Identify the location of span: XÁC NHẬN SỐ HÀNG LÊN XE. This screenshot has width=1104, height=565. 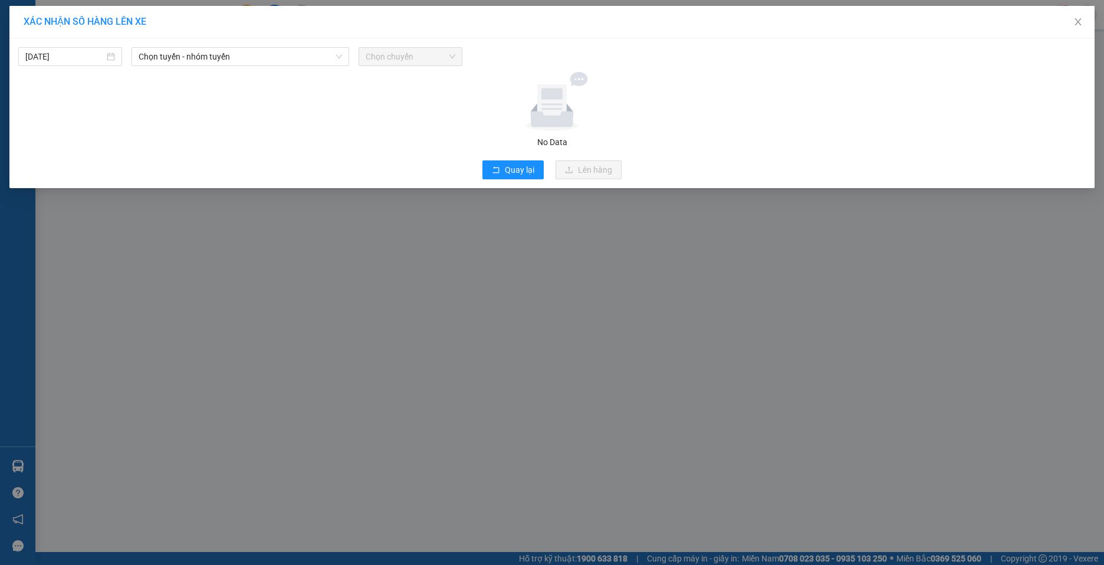
(85, 21).